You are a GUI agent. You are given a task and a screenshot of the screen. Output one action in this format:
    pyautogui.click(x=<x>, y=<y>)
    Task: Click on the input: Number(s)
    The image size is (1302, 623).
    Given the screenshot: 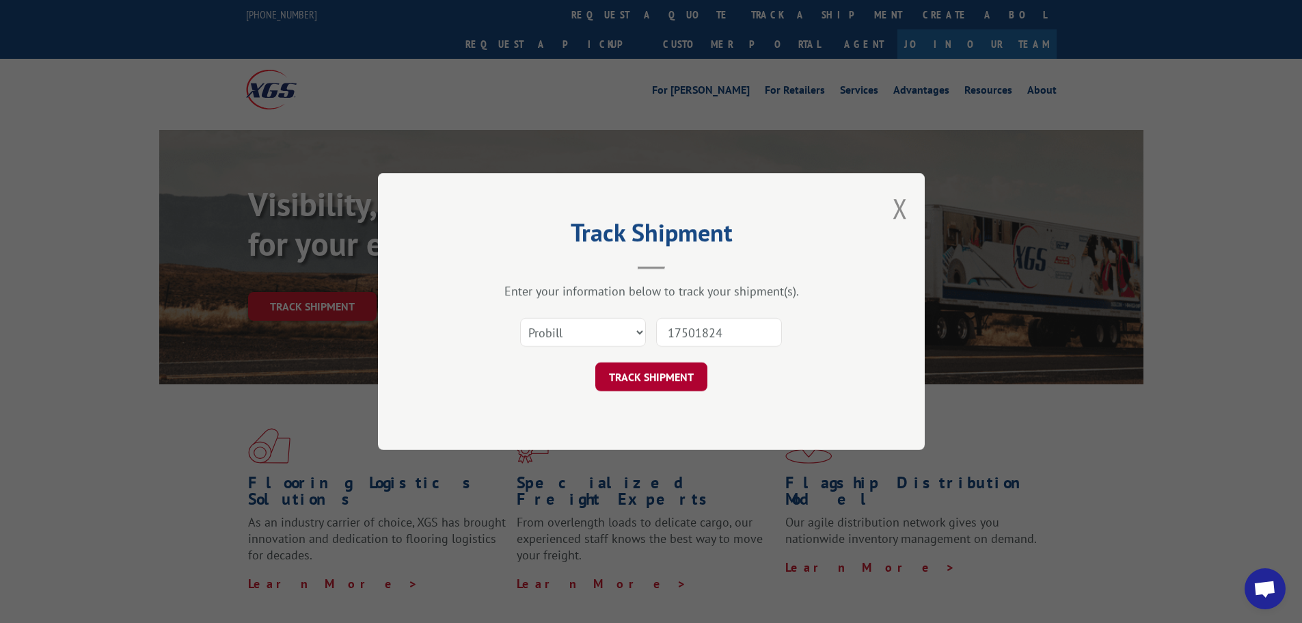 What is the action you would take?
    pyautogui.click(x=719, y=332)
    